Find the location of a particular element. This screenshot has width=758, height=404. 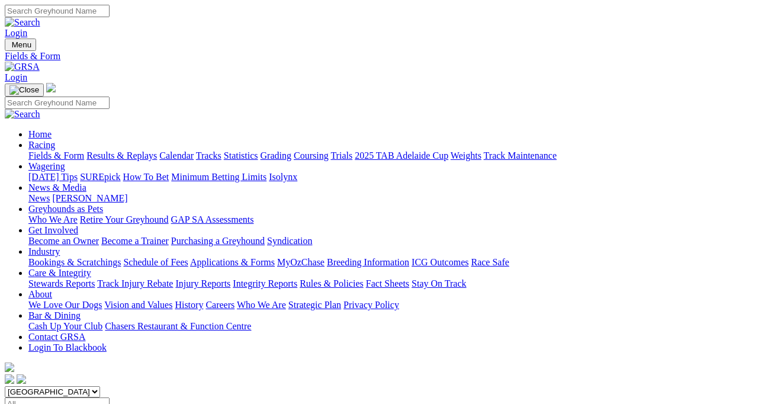

div: Bar & Dining is located at coordinates (391, 326).